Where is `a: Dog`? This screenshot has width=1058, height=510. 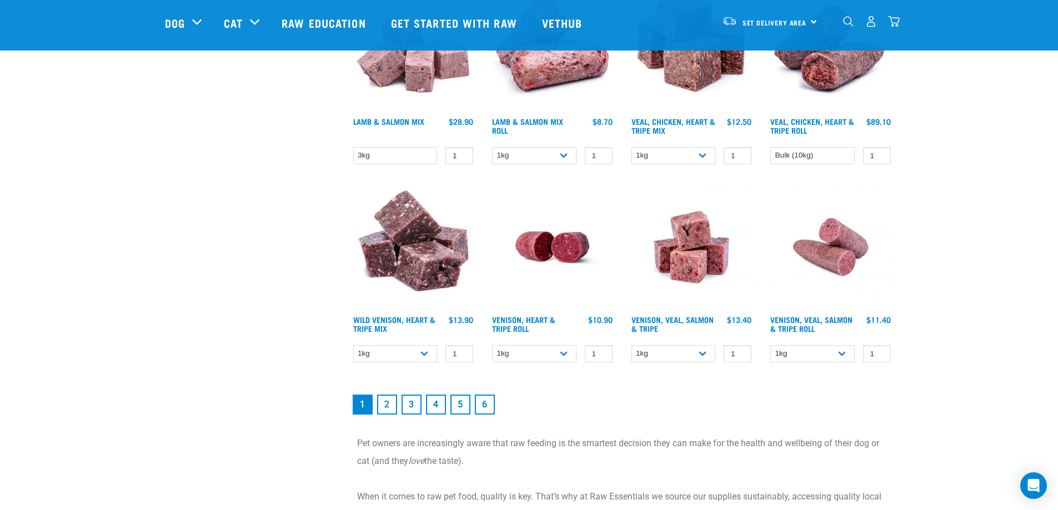 a: Dog is located at coordinates (175, 23).